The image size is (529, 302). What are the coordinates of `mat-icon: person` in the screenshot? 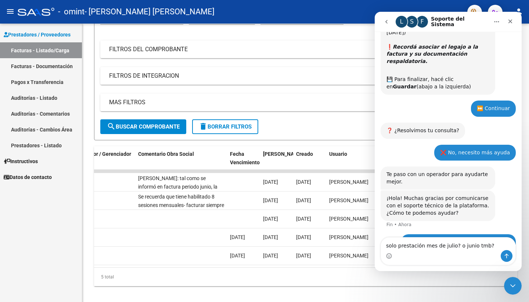 It's located at (519, 11).